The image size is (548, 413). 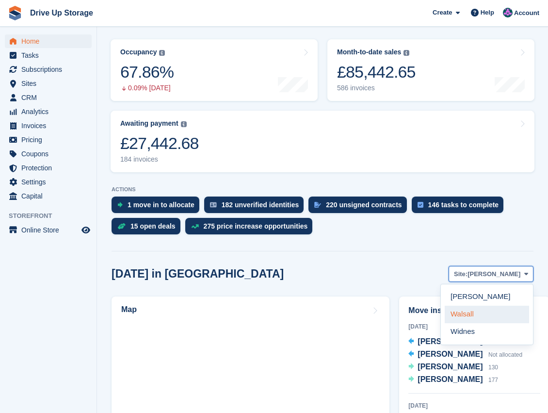 I want to click on a: 275 price increase opportunities, so click(x=251, y=229).